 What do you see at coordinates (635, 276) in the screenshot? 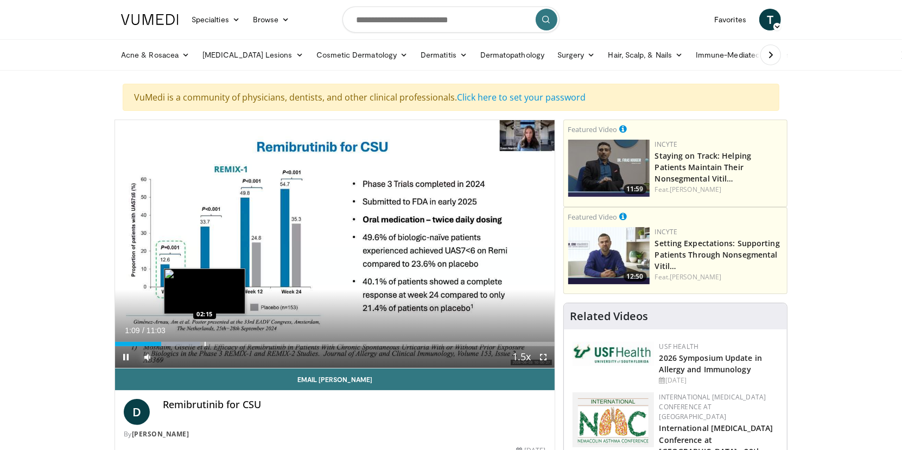
I see `span: 12:50` at bounding box center [635, 276].